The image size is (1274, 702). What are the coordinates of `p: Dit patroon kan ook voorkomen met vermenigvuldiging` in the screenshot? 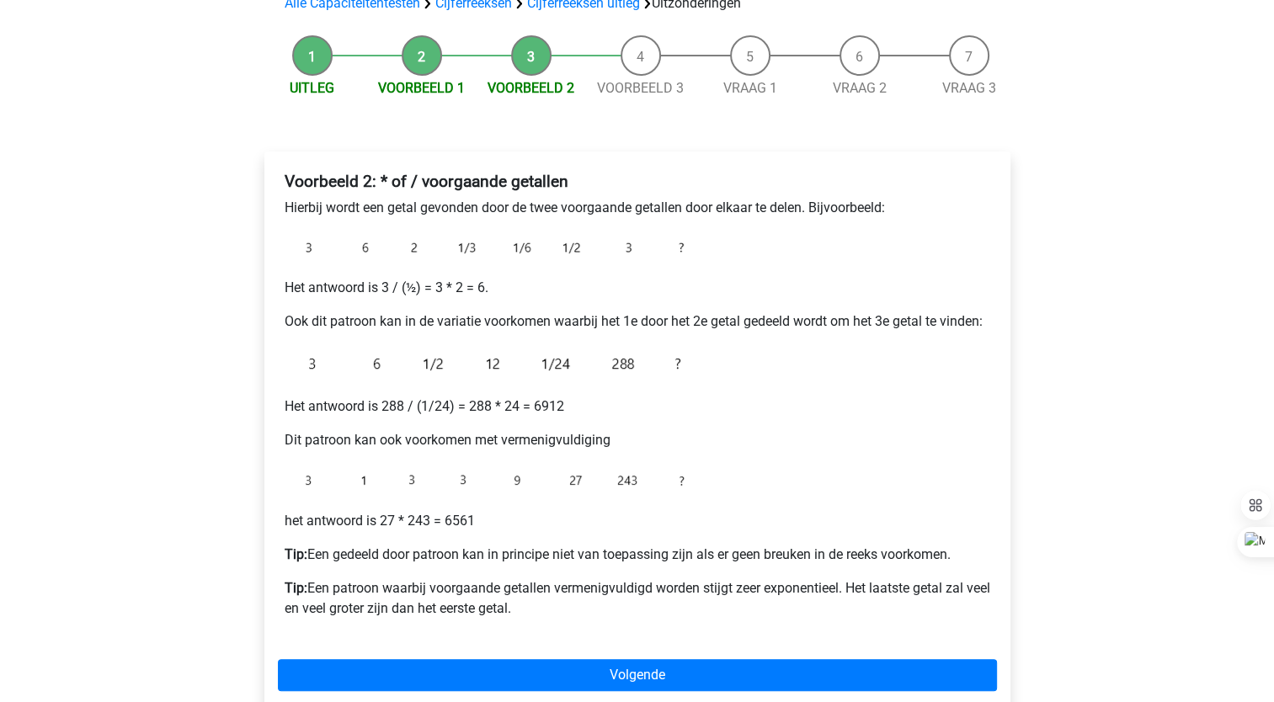 It's located at (637, 440).